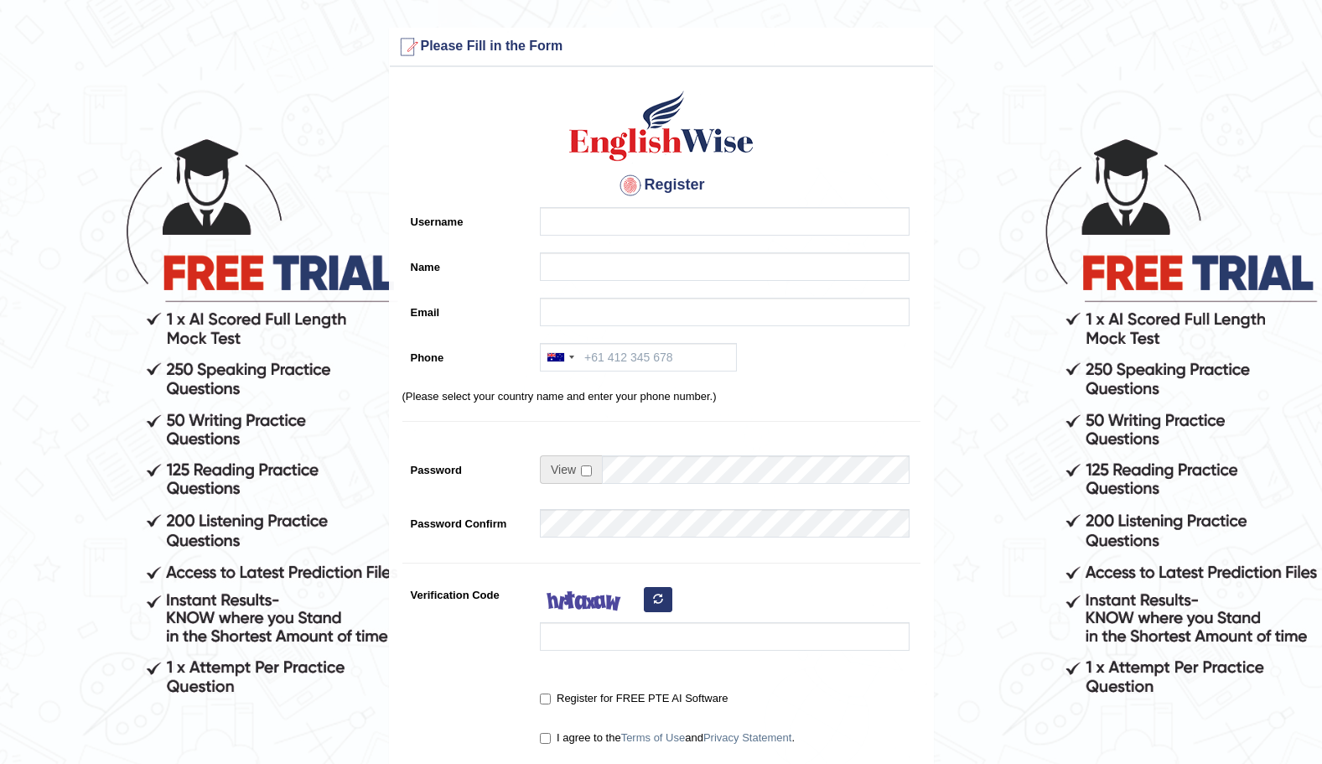 The width and height of the screenshot is (1322, 764). I want to click on a: Terms of Use, so click(653, 737).